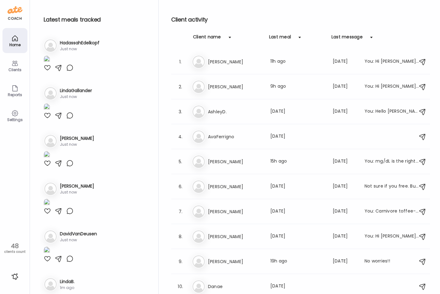 The image size is (440, 294). What do you see at coordinates (235, 112) in the screenshot?
I see `h3: AshleyD.` at bounding box center [235, 112].